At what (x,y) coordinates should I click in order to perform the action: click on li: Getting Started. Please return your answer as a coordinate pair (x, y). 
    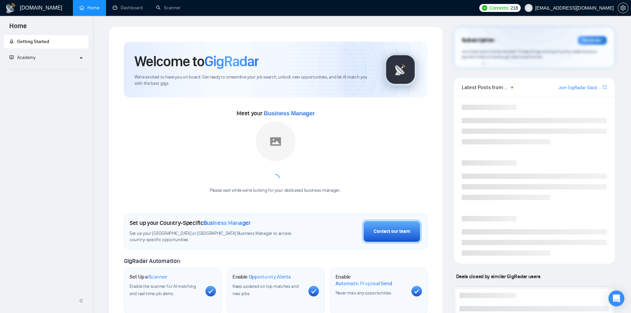
    Looking at the image, I should click on (46, 42).